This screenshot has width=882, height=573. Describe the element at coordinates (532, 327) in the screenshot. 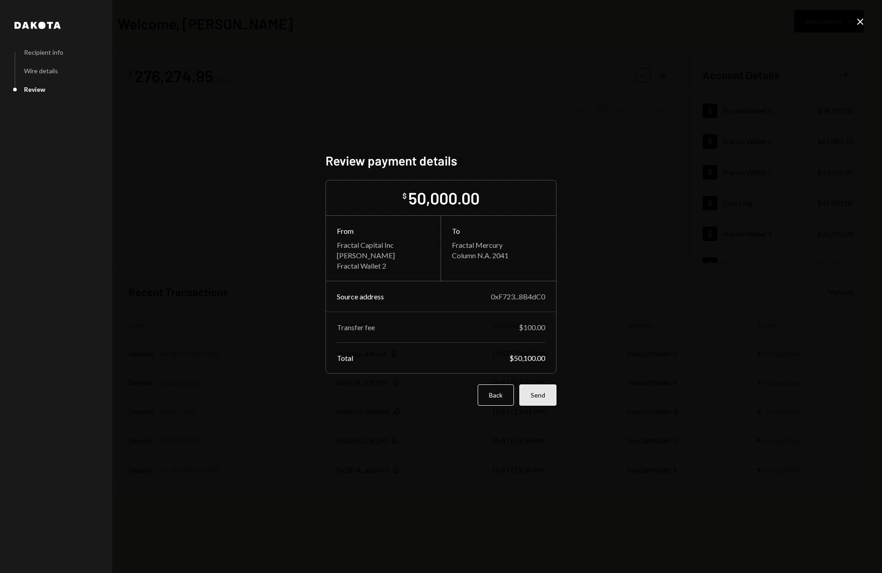

I see `div: $100.00` at that location.